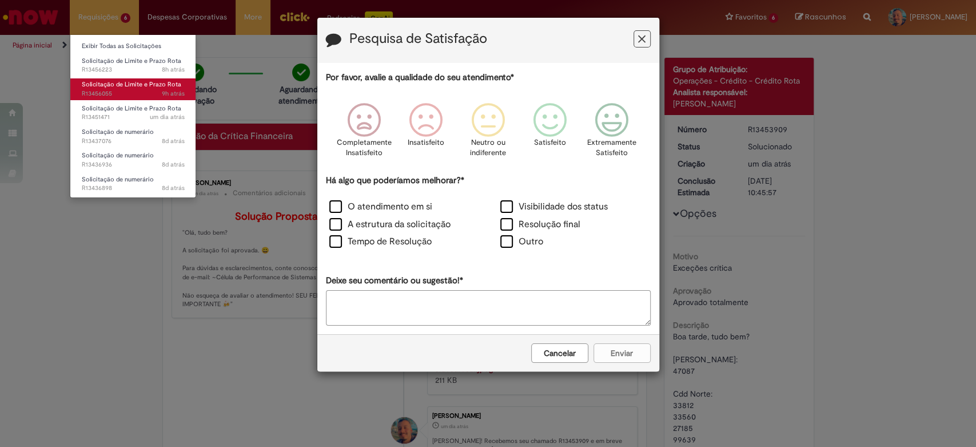 The image size is (976, 447). What do you see at coordinates (133, 188) in the screenshot?
I see `span: R13436898` at bounding box center [133, 188].